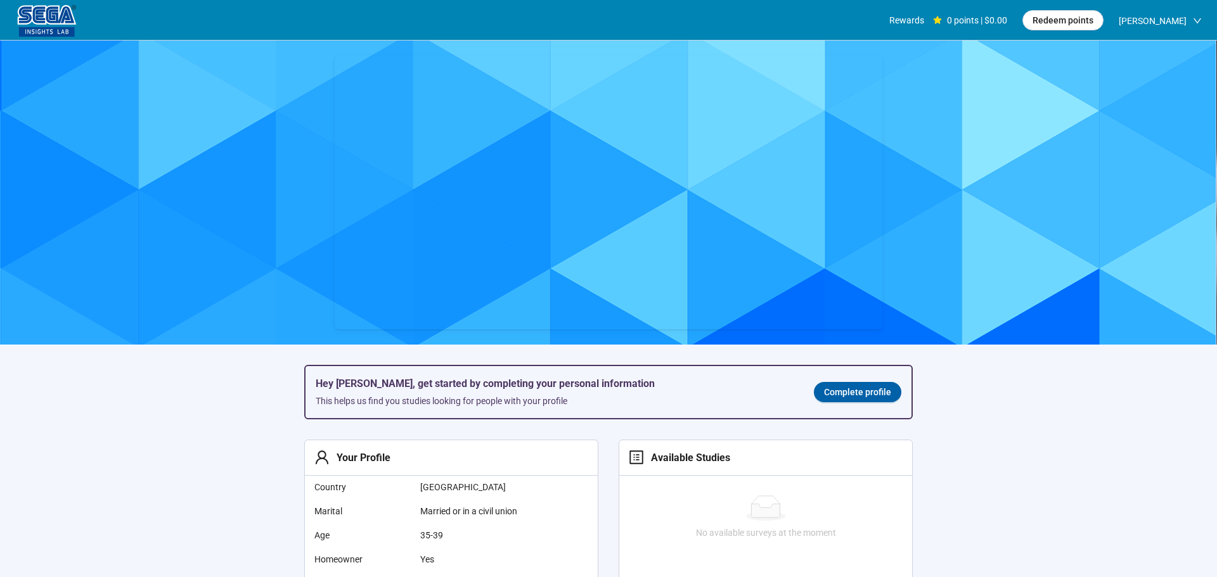  Describe the element at coordinates (1063, 20) in the screenshot. I see `span: Redeem points` at that location.